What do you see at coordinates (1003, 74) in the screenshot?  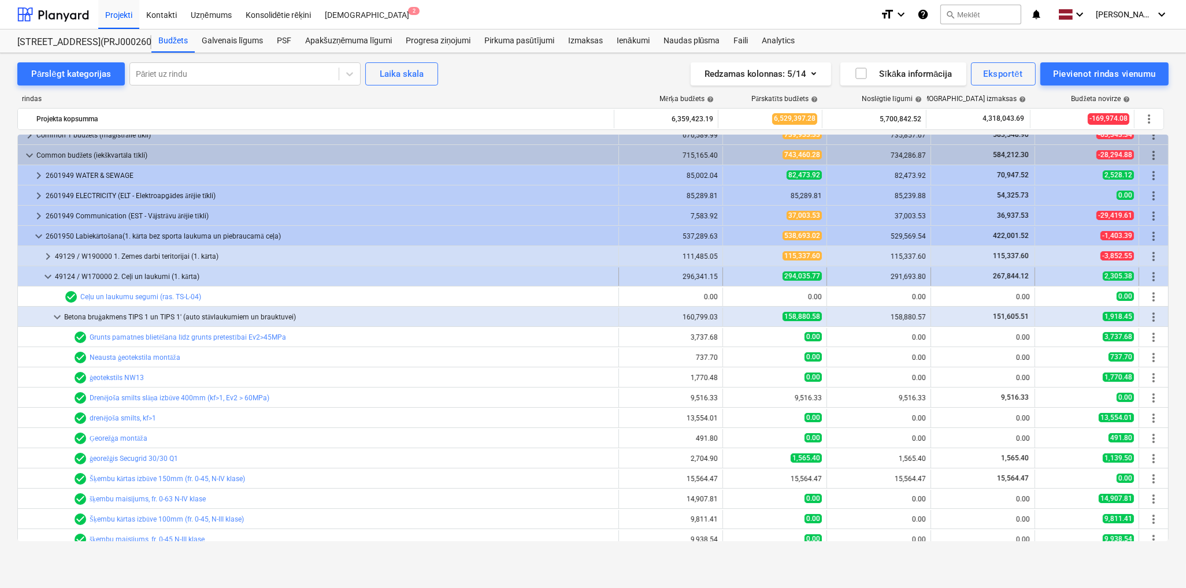 I see `button: Eksportēt` at bounding box center [1003, 74].